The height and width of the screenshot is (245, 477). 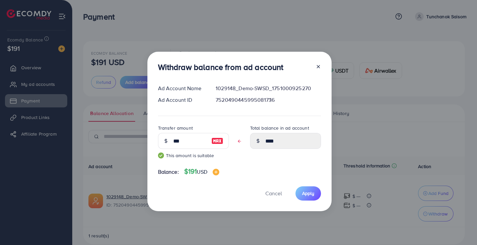 I want to click on button: Apply, so click(x=308, y=193).